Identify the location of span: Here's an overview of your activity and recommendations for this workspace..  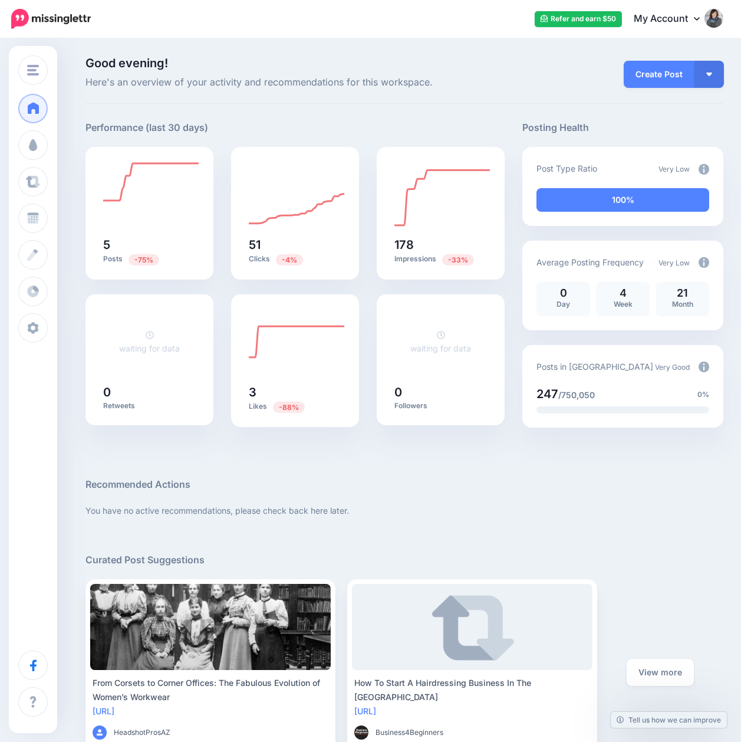
(295, 83).